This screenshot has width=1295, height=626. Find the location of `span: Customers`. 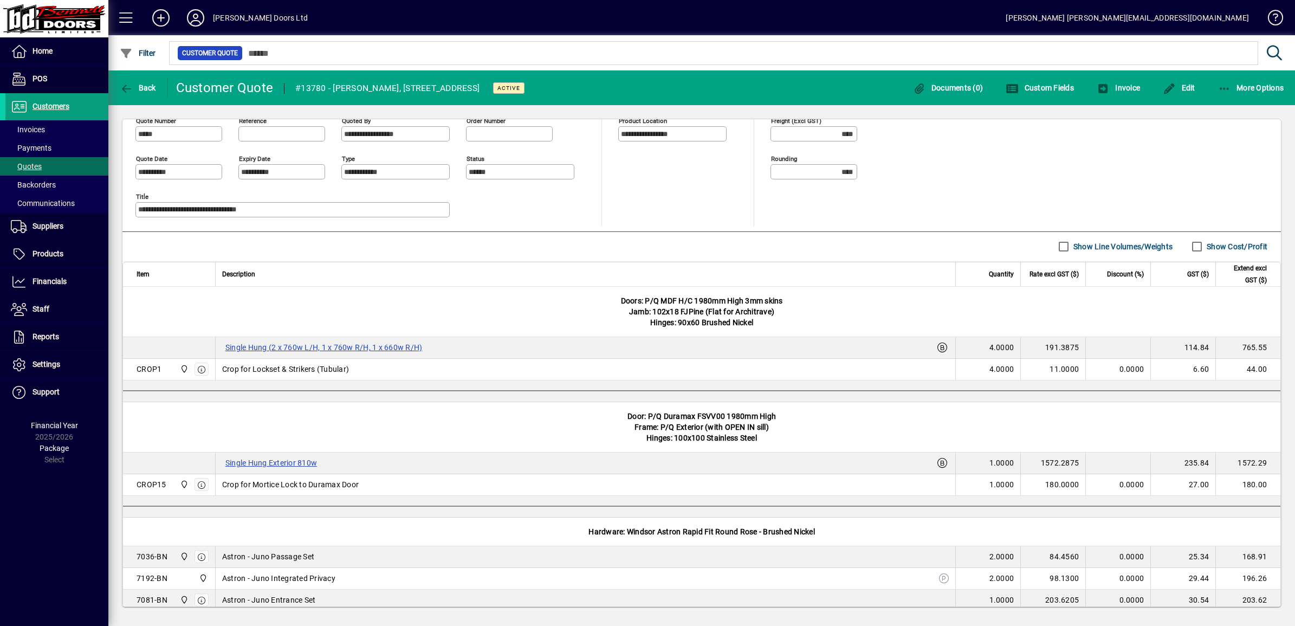

span: Customers is located at coordinates (51, 106).